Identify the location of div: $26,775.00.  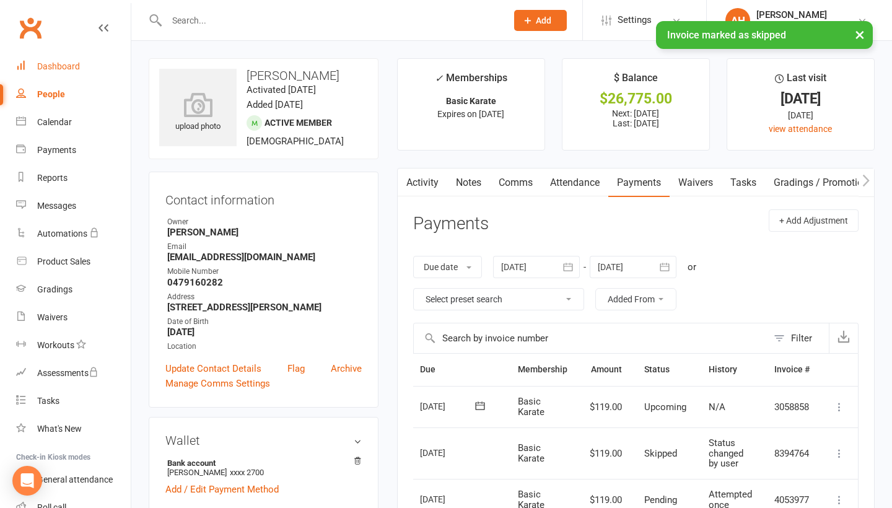
(636, 99).